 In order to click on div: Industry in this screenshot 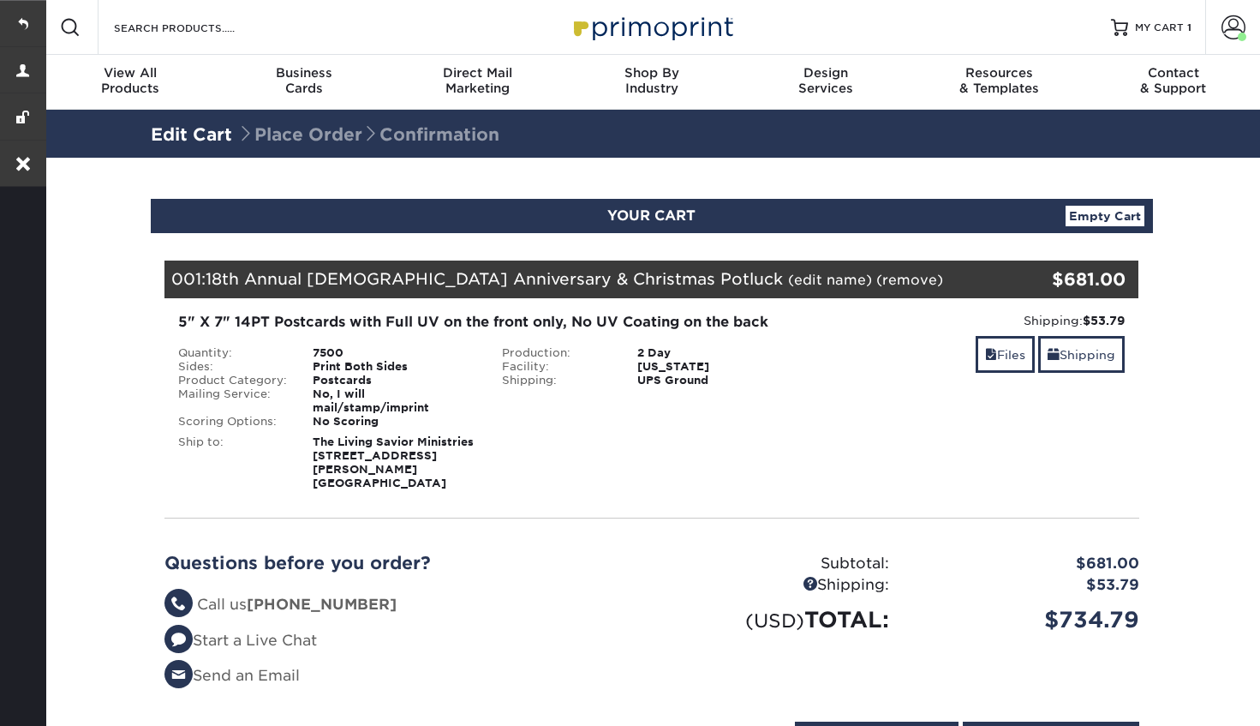, I will do `click(651, 81)`.